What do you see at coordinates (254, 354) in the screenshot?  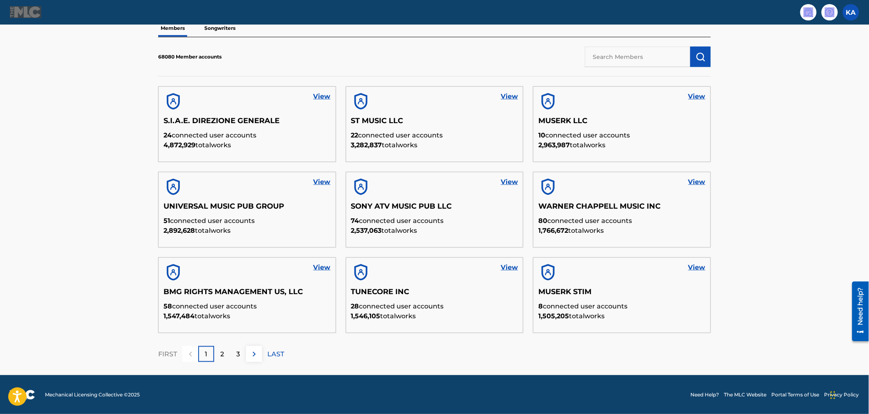 I see `img: right` at bounding box center [254, 354].